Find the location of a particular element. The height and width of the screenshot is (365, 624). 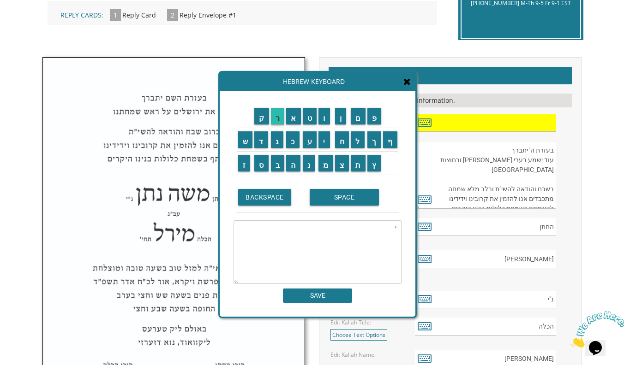

input: נ is located at coordinates (309, 163).